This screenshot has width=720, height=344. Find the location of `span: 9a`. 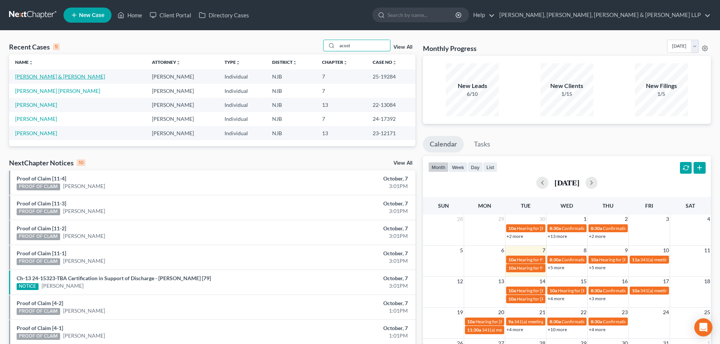

span: 9a is located at coordinates (511, 322).